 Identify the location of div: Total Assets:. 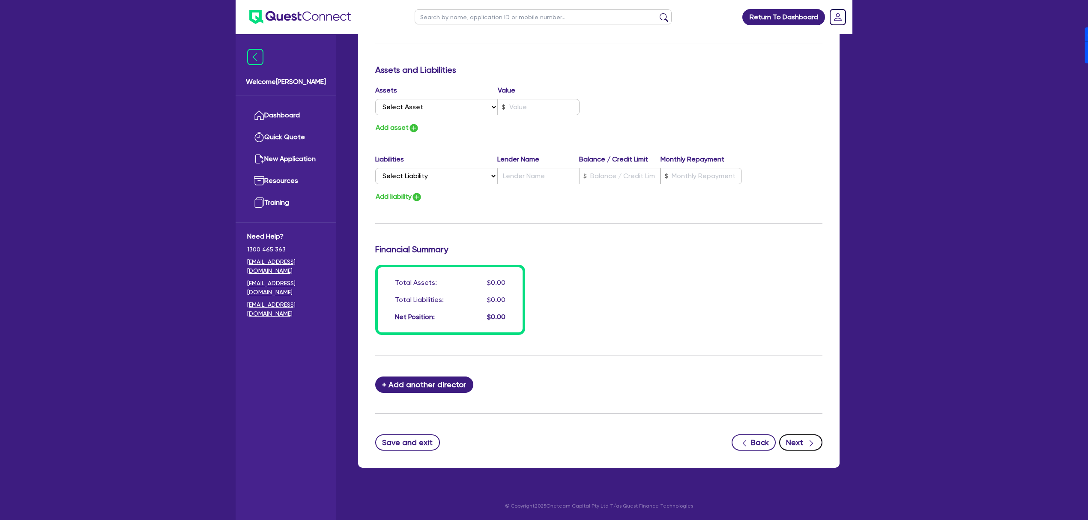
(416, 283).